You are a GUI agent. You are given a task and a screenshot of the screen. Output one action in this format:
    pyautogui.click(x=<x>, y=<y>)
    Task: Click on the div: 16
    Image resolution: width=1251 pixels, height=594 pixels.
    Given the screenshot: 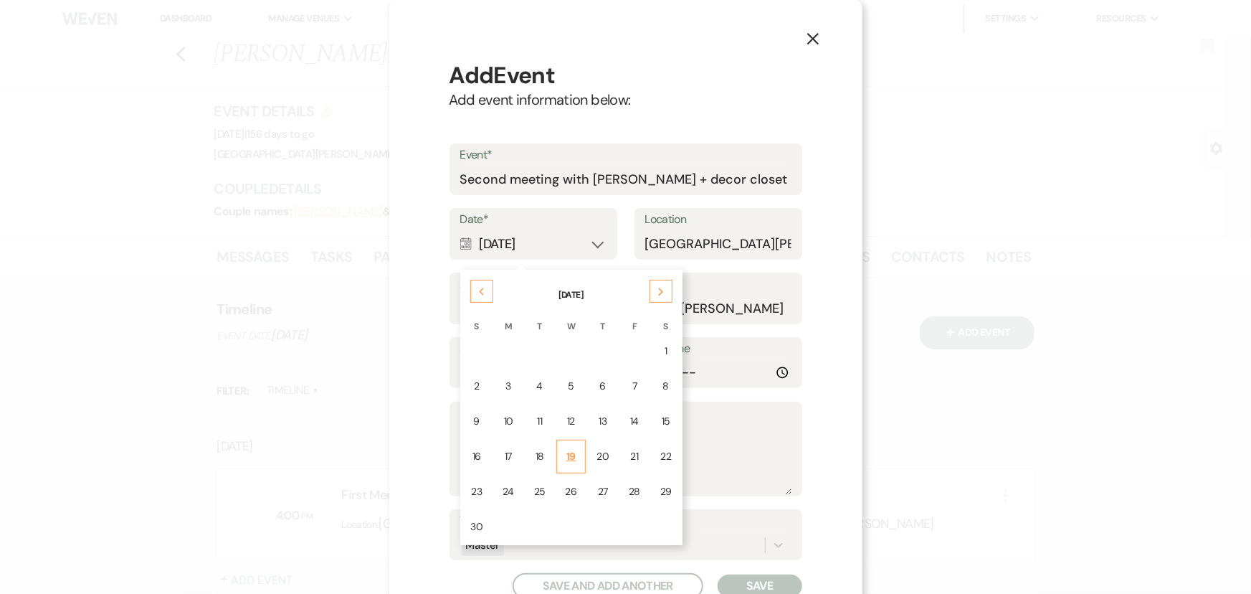 What is the action you would take?
    pyautogui.click(x=477, y=456)
    